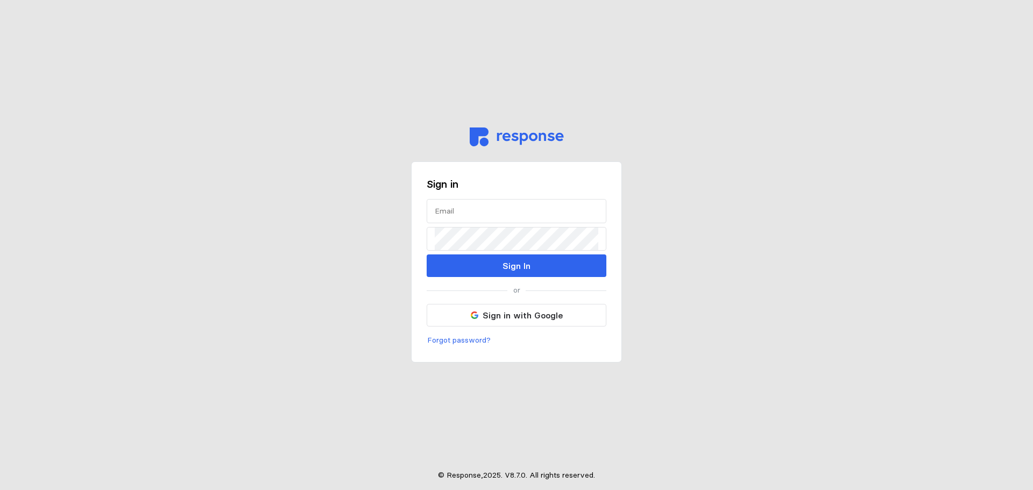  Describe the element at coordinates (516, 184) in the screenshot. I see `h3: Sign in` at that location.